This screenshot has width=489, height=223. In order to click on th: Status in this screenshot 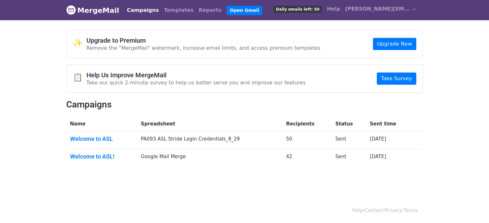, I will do `click(349, 124)`.